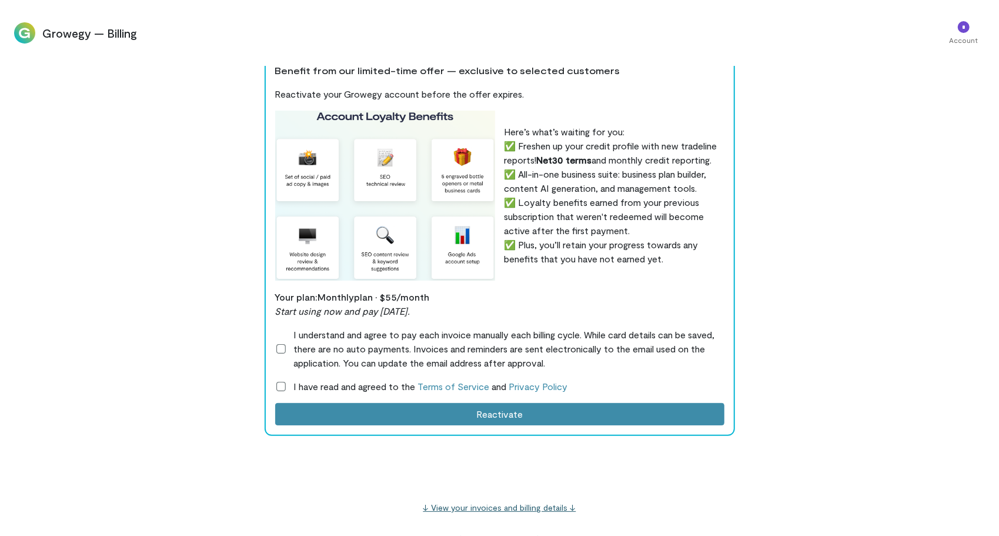 The width and height of the screenshot is (999, 536). What do you see at coordinates (500, 71) in the screenshot?
I see `p: Benefit from our limited-time offer — exclusive to selected customers` at bounding box center [500, 71].